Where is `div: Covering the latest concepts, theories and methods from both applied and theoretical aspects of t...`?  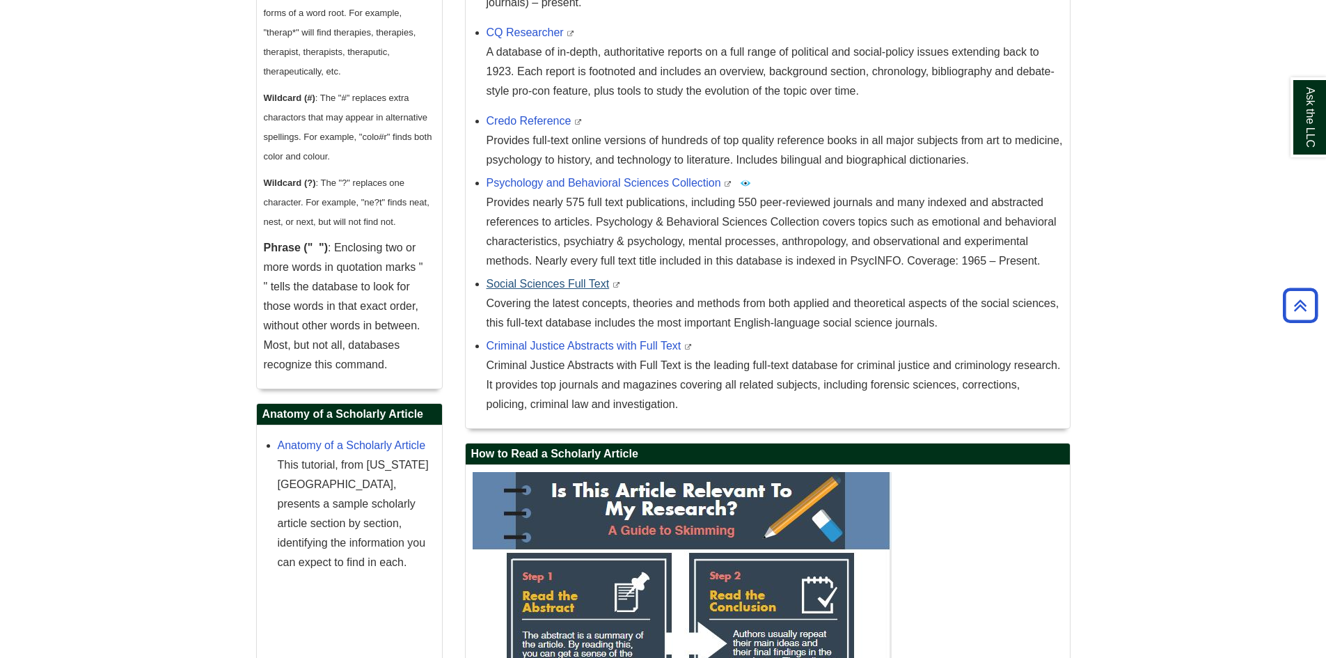 div: Covering the latest concepts, theories and methods from both applied and theoretical aspects of t... is located at coordinates (775, 313).